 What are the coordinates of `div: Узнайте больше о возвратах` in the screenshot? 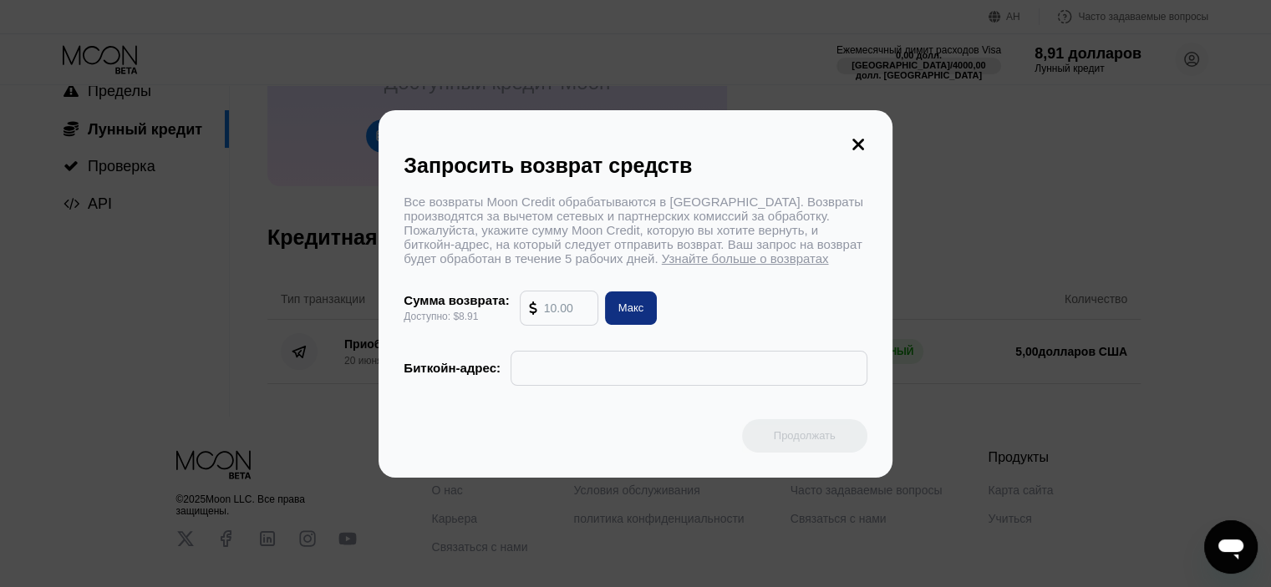 It's located at (745, 258).